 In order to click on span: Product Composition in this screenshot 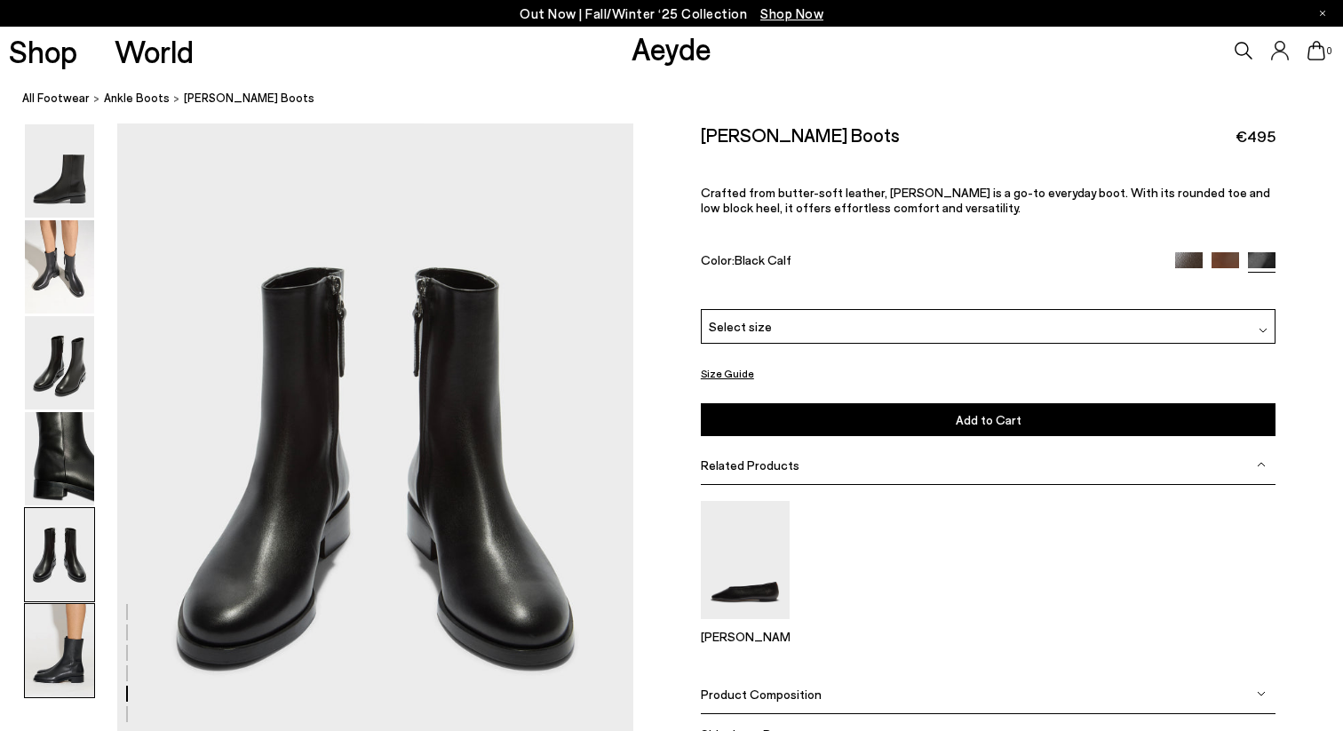, I will do `click(761, 694)`.